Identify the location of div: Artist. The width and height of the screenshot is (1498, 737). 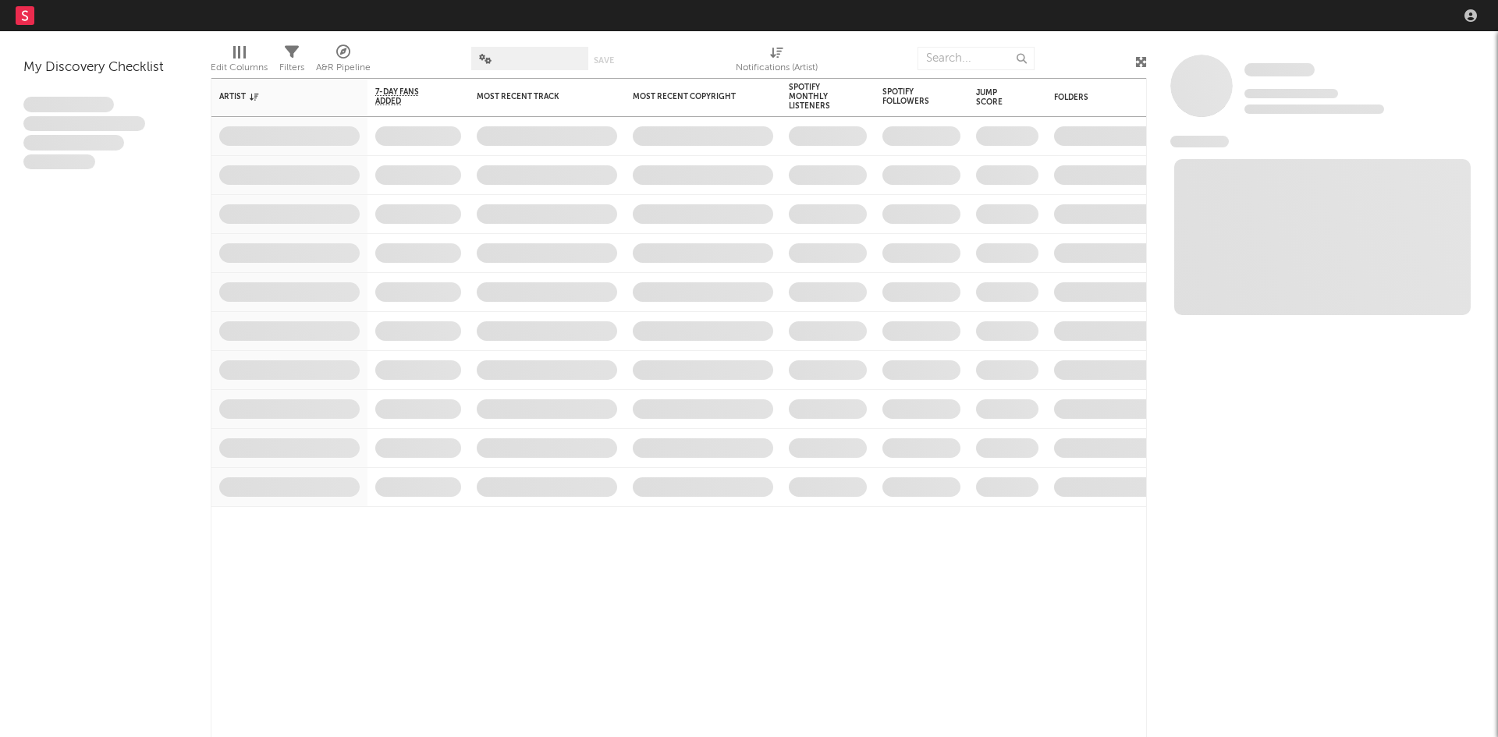
(278, 97).